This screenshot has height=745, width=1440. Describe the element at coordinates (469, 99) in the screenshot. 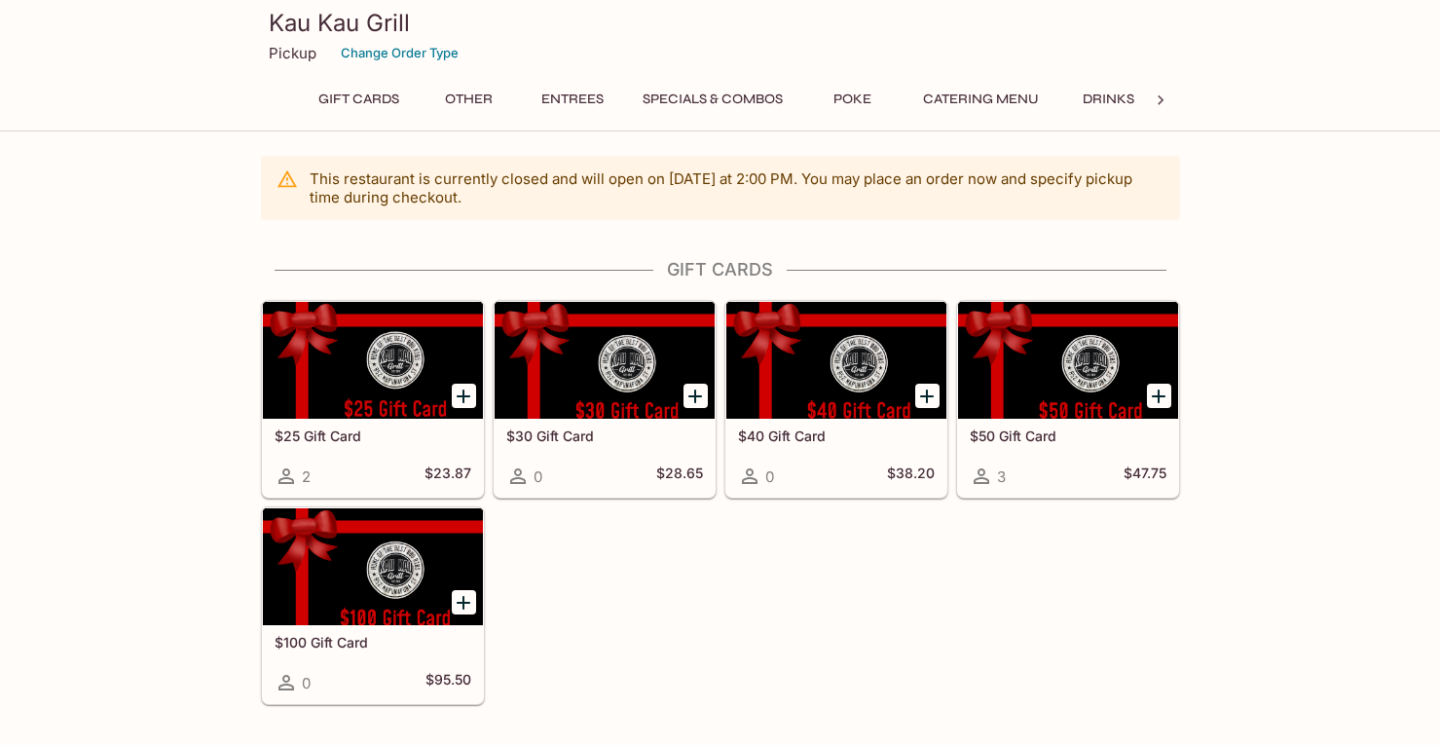

I see `button: Other` at that location.